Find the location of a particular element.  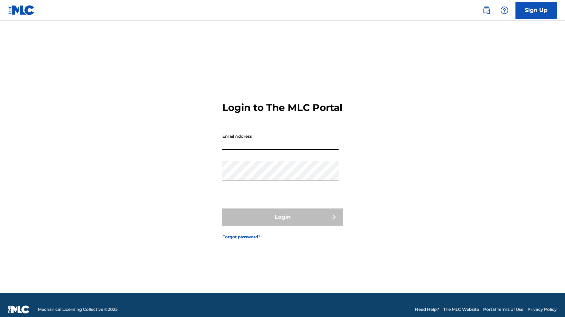

img: help is located at coordinates (504, 10).